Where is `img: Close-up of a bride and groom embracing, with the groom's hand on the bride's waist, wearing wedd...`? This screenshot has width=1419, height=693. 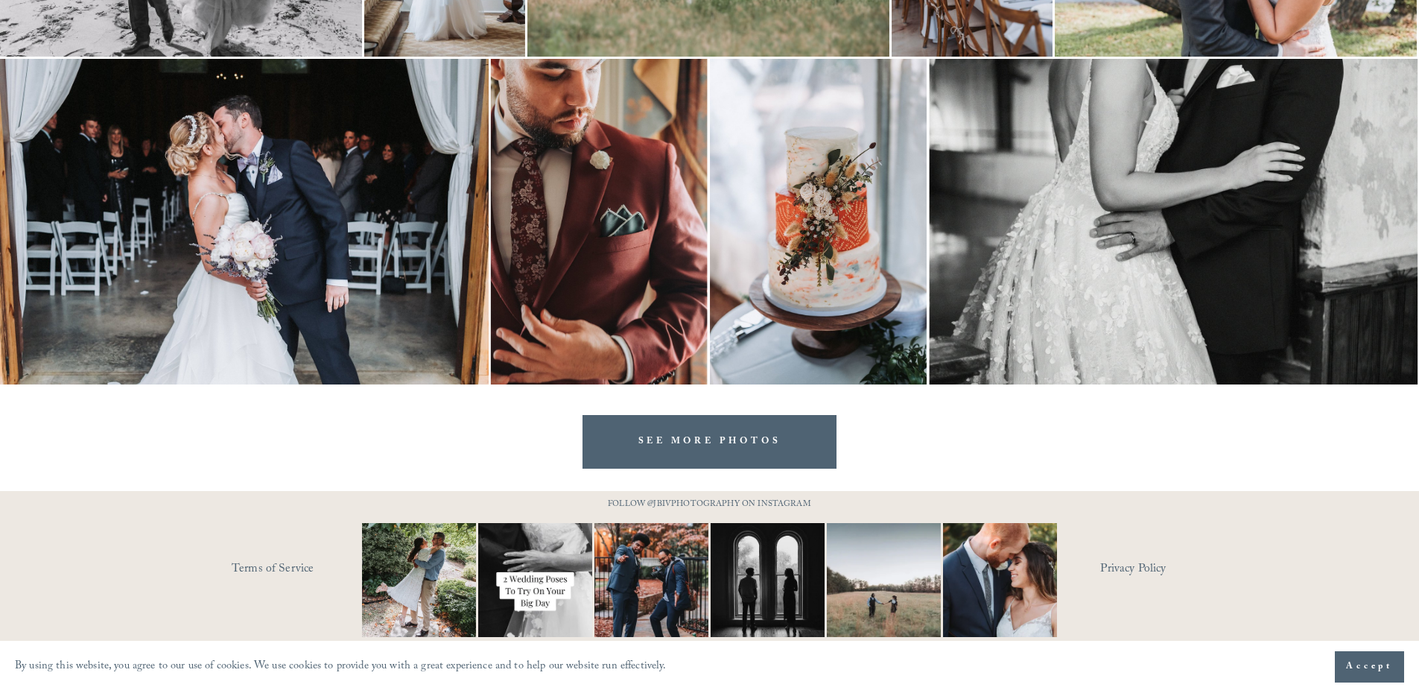 img: Close-up of a bride and groom embracing, with the groom's hand on the bride's waist, wearing wedd... is located at coordinates (1173, 221).